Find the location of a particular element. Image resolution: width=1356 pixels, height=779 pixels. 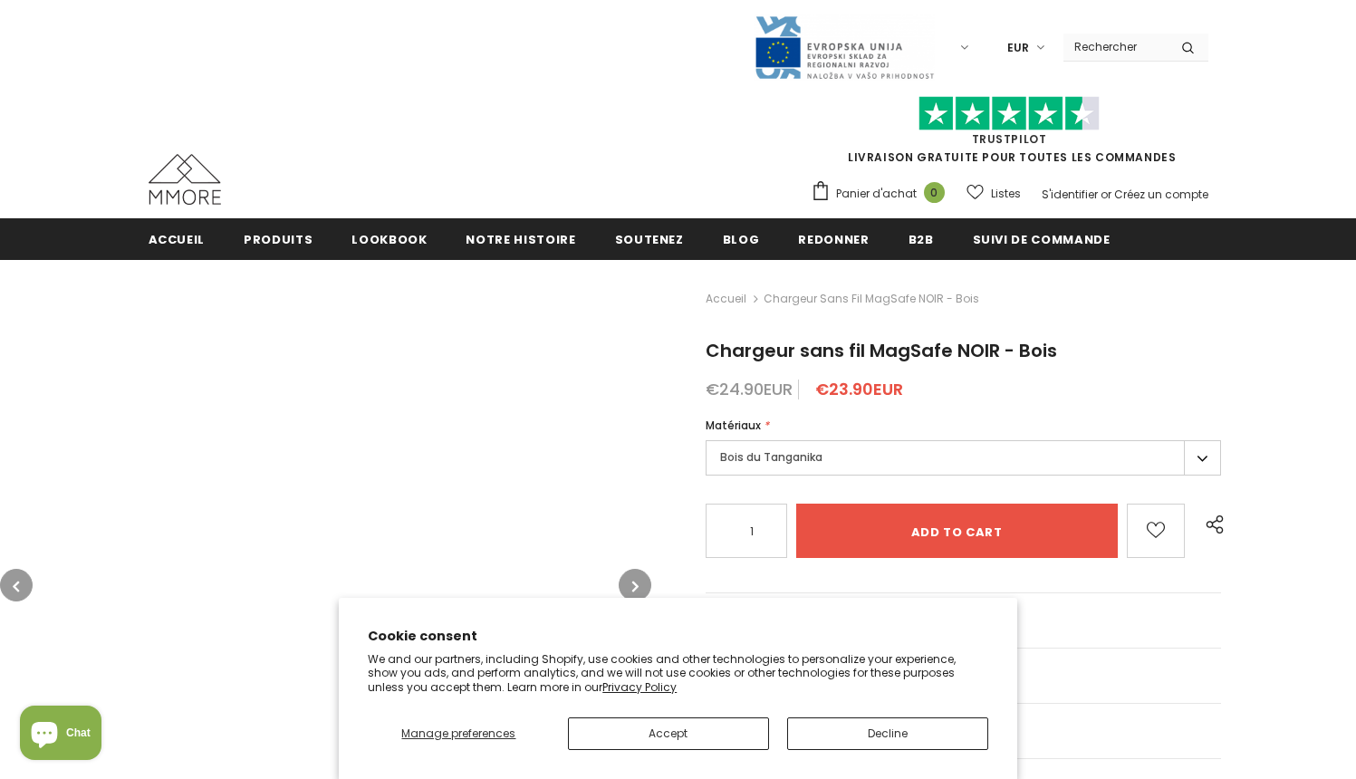

a: Privacy Policy is located at coordinates (639, 687).